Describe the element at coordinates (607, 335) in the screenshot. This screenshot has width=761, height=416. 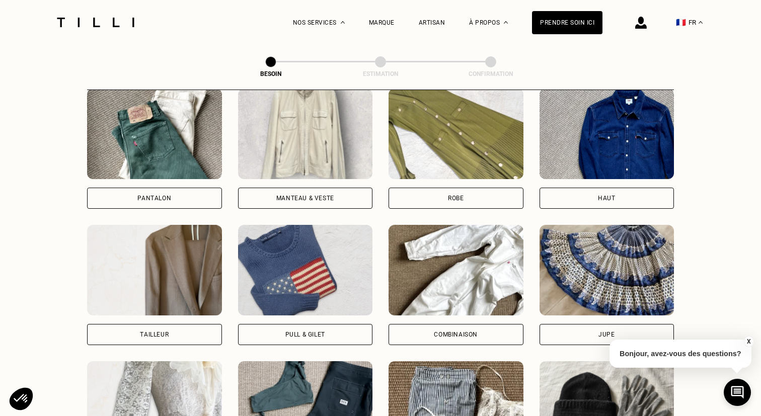
I see `div: Jupe` at that location.